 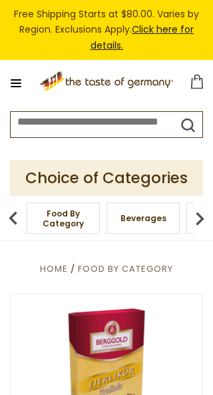 What do you see at coordinates (143, 218) in the screenshot?
I see `span: Beverages` at bounding box center [143, 218].